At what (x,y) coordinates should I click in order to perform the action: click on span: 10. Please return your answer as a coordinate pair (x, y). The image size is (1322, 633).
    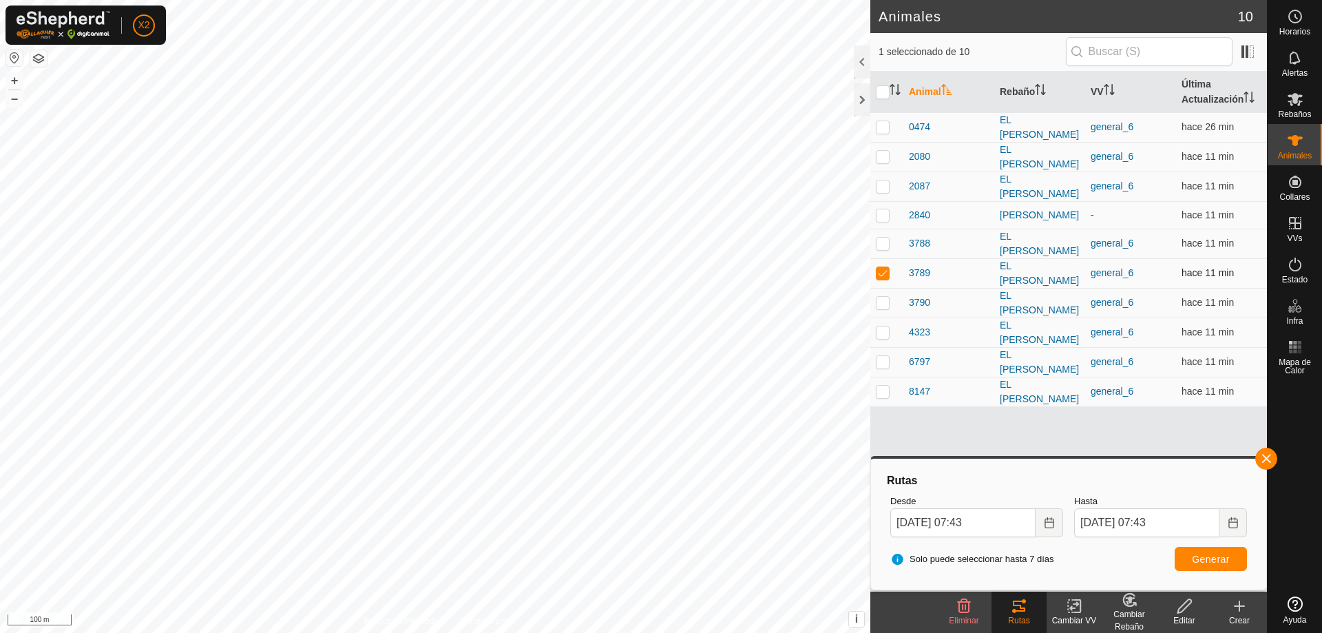
    Looking at the image, I should click on (1246, 17).